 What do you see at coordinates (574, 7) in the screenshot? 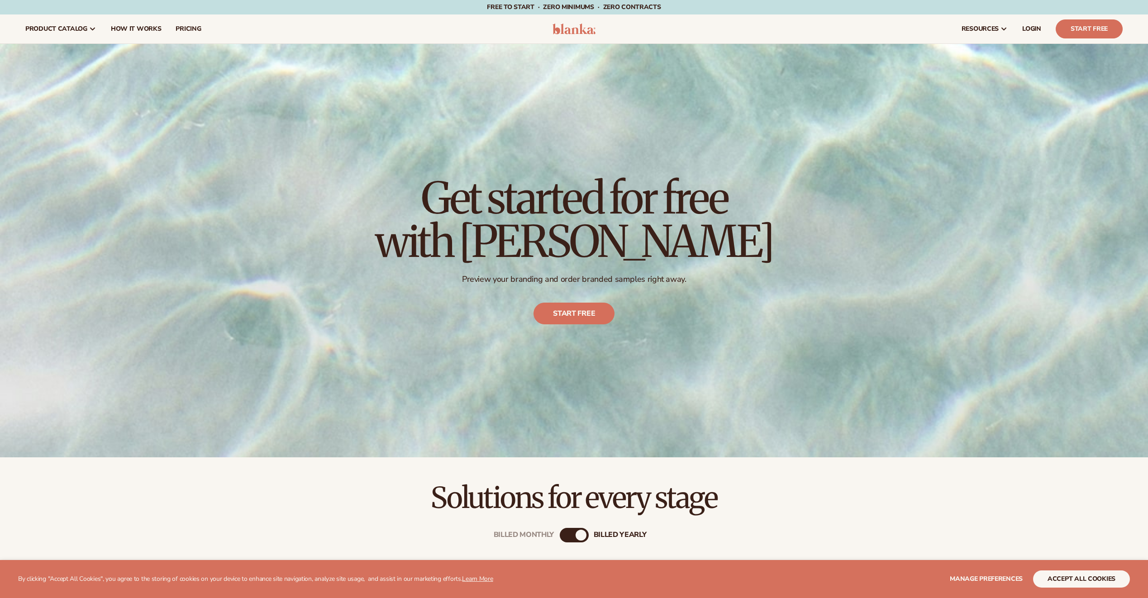
I see `span: Free to start · ZERO minimums · ZERO contracts` at bounding box center [574, 7].